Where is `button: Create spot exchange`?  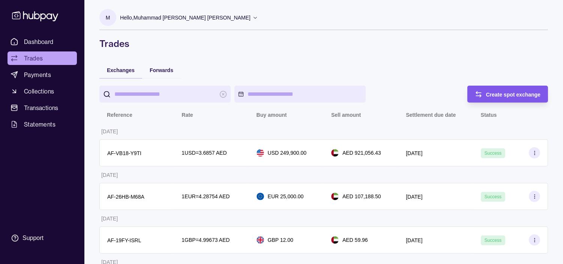 button: Create spot exchange is located at coordinates (508, 94).